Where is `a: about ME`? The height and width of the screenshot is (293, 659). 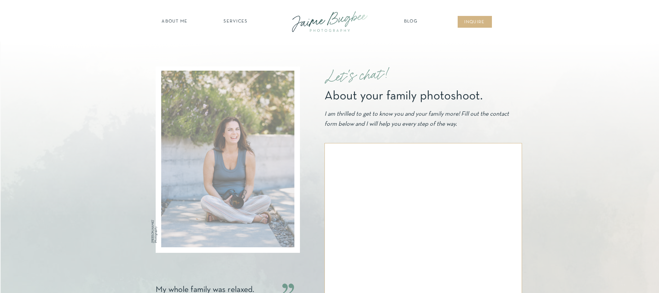
a: about ME is located at coordinates (175, 22).